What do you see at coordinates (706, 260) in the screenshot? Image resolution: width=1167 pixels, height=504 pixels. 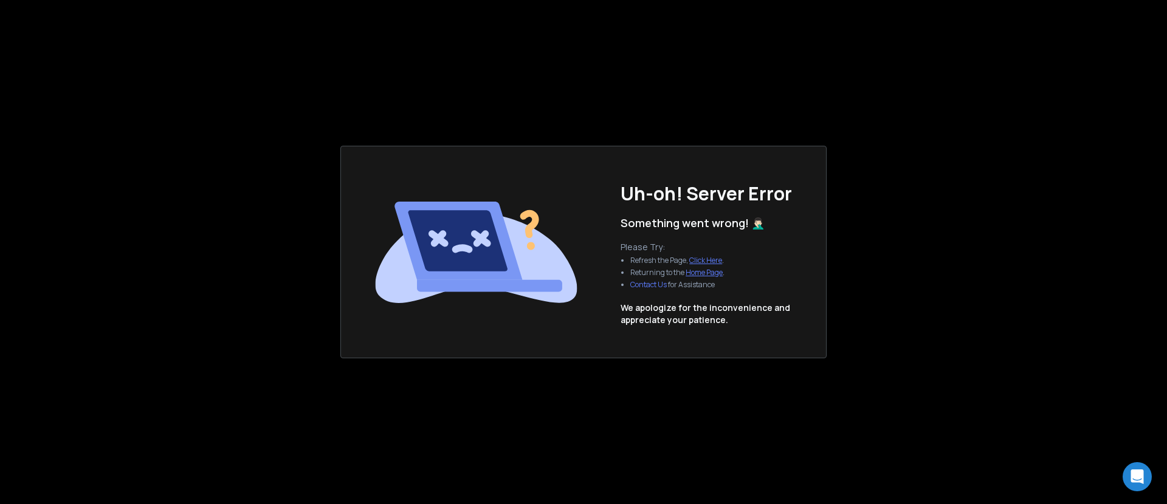 I see `a: Click Here` at bounding box center [706, 260].